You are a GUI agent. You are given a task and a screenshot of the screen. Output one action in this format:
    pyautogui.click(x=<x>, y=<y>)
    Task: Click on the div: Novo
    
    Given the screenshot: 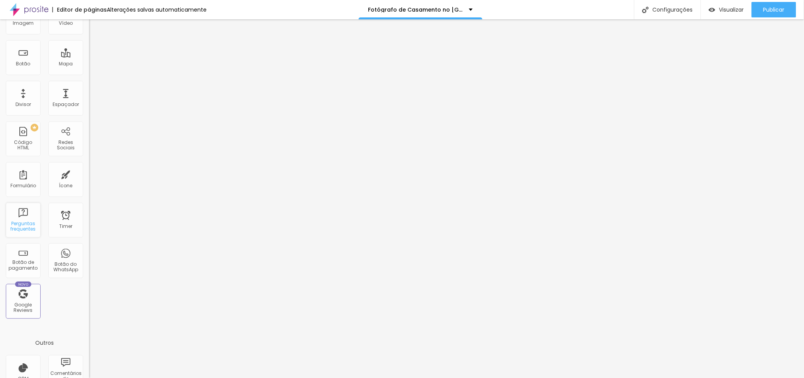 What is the action you would take?
    pyautogui.click(x=23, y=284)
    